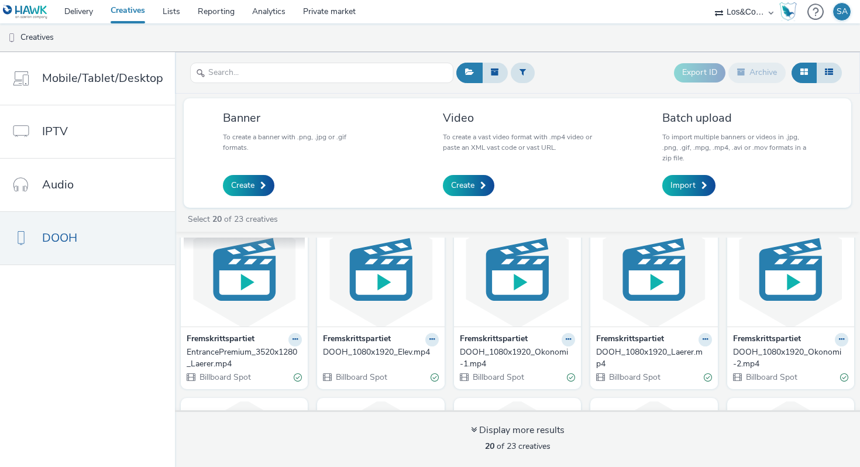 The height and width of the screenshot is (467, 860). What do you see at coordinates (58, 184) in the screenshot?
I see `span: Audio` at bounding box center [58, 184].